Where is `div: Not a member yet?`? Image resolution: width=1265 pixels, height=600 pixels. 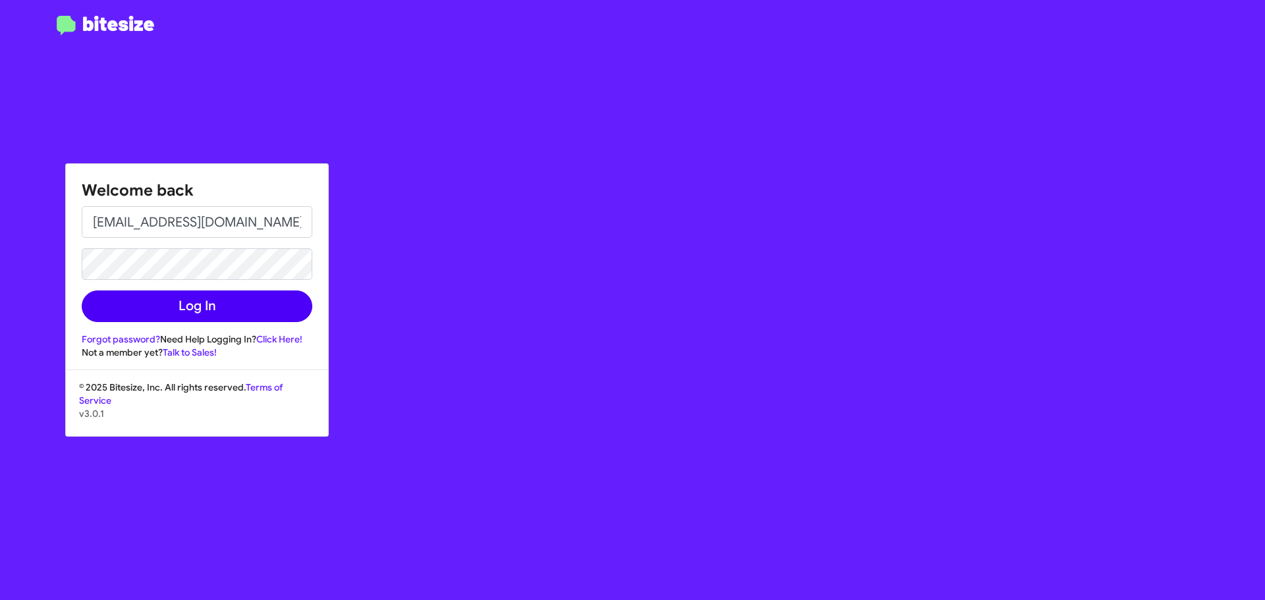
div: Not a member yet? is located at coordinates (197, 353).